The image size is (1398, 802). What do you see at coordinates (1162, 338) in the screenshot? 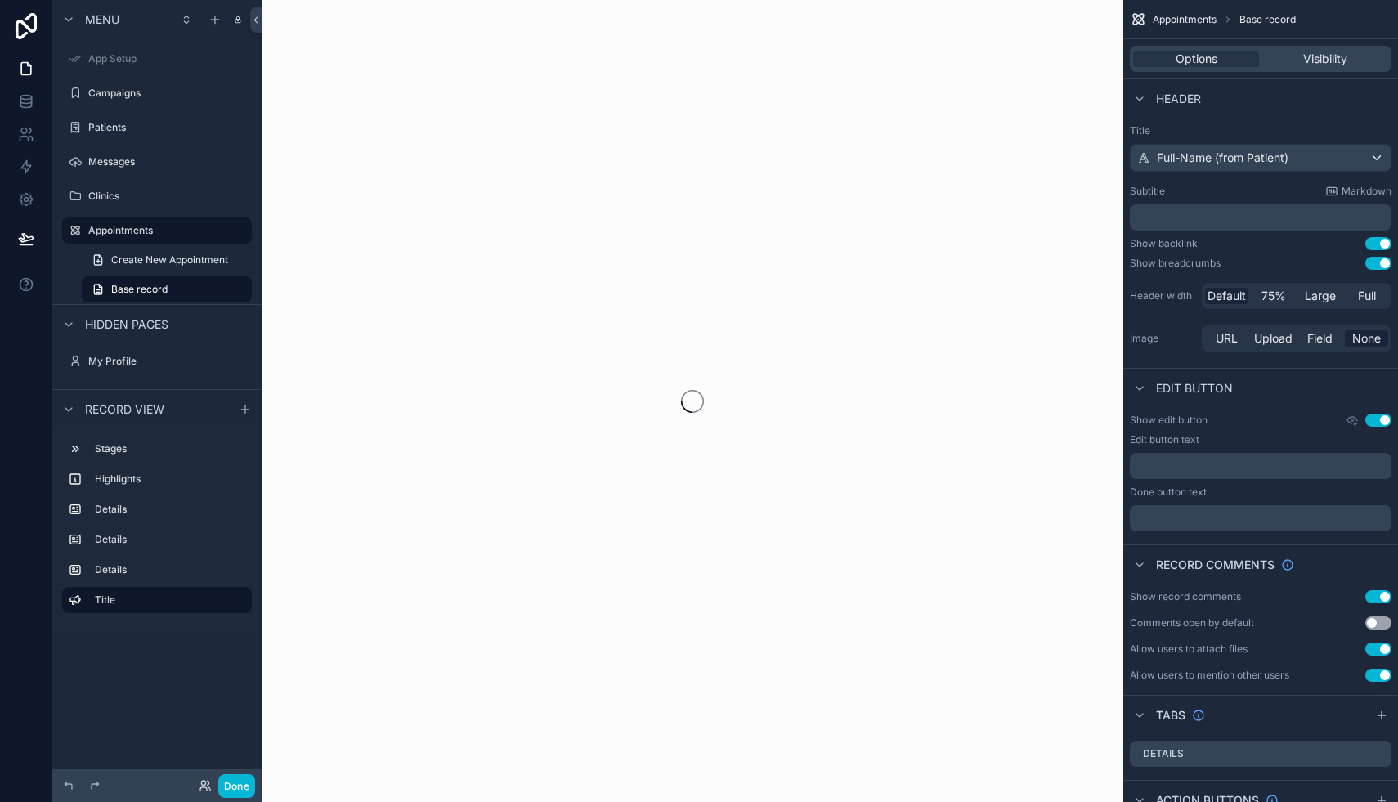
I see `label: Image` at bounding box center [1162, 338].